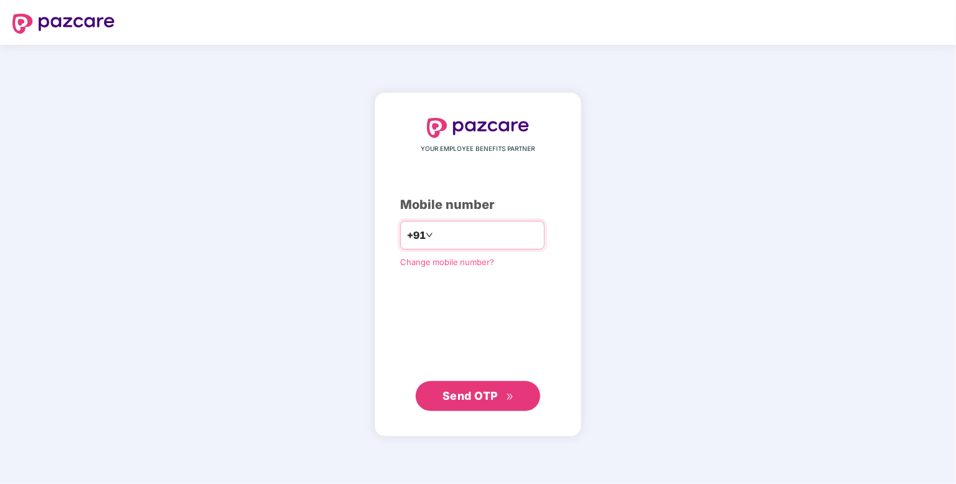 The width and height of the screenshot is (956, 484). What do you see at coordinates (430, 235) in the screenshot?
I see `span: down` at bounding box center [430, 235].